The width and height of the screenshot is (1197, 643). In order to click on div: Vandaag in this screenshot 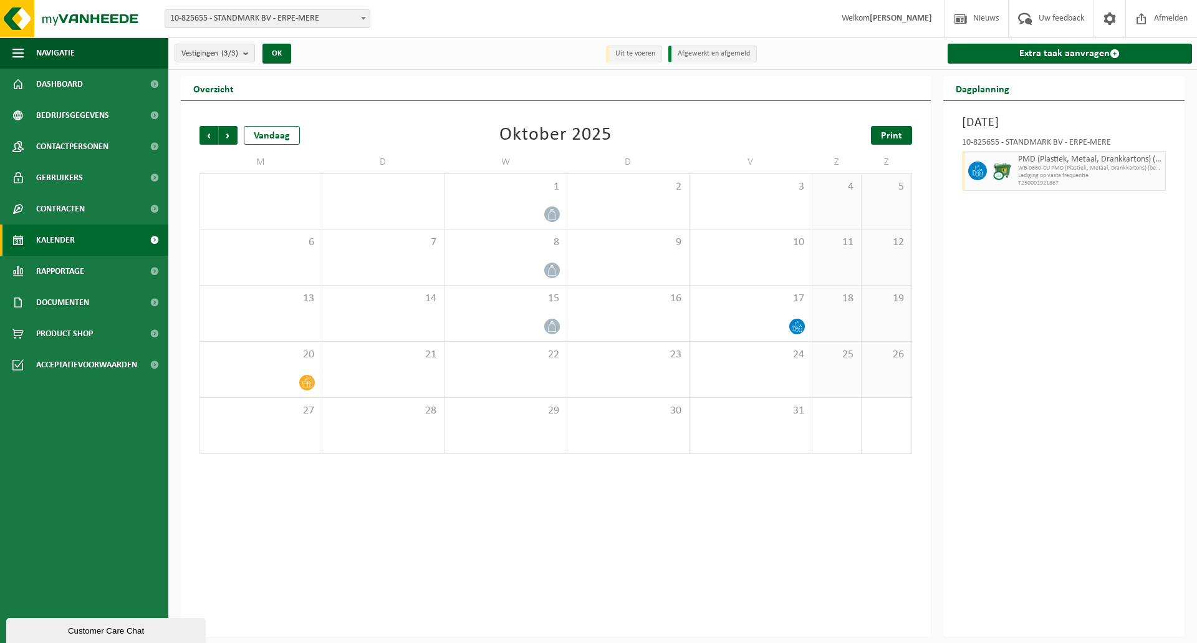, I will do `click(272, 135)`.